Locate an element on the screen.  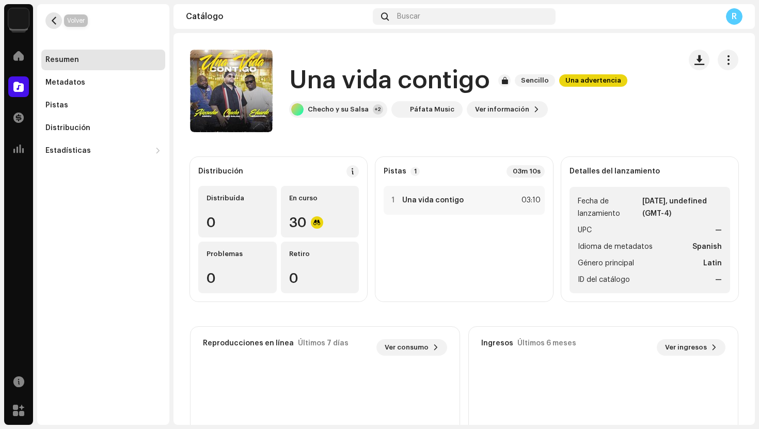
span: Fecha de lanzamiento is located at coordinates (609, 208).